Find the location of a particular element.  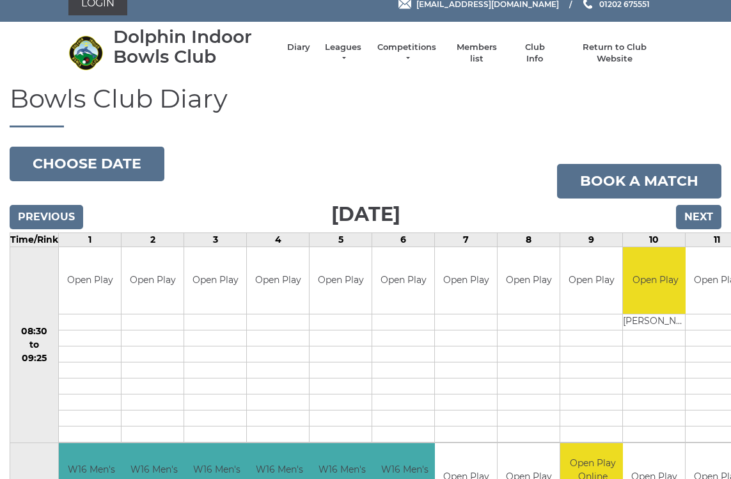

td: 2 is located at coordinates (153, 239).